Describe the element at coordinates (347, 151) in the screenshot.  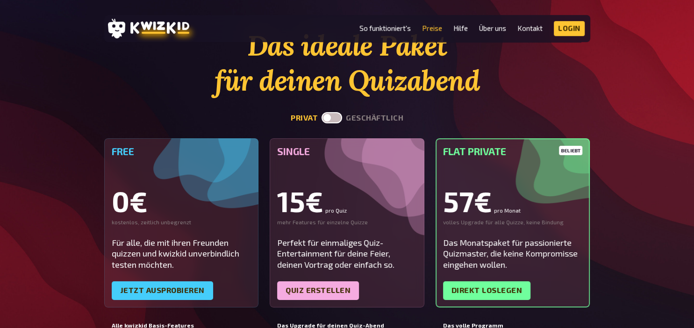
I see `h5: Single` at that location.